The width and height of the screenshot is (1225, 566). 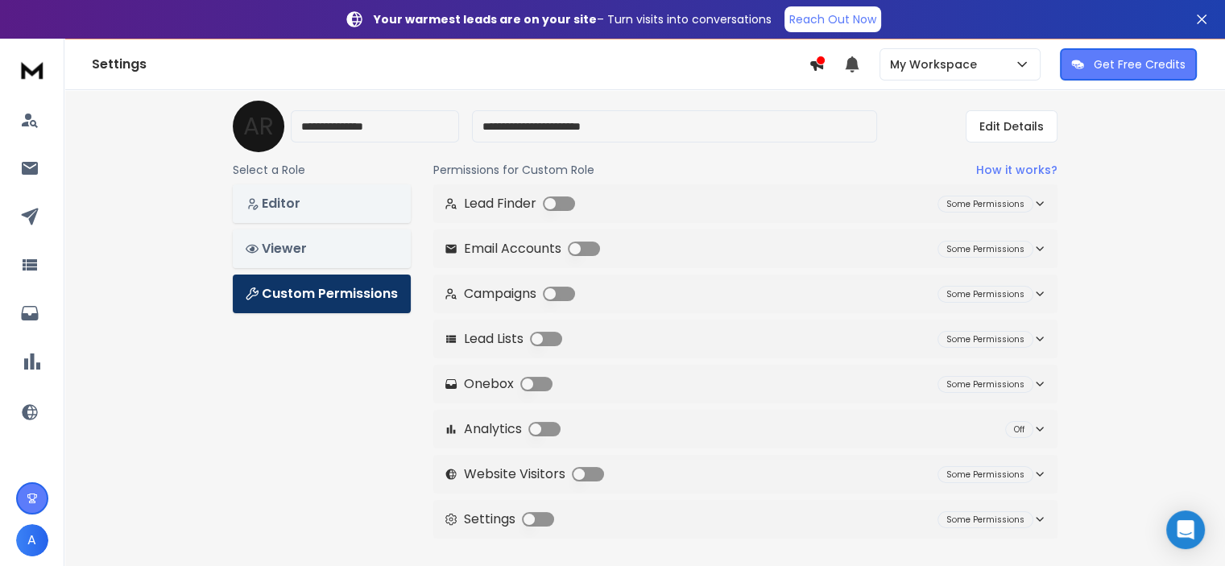 I want to click on div: A R, so click(x=258, y=126).